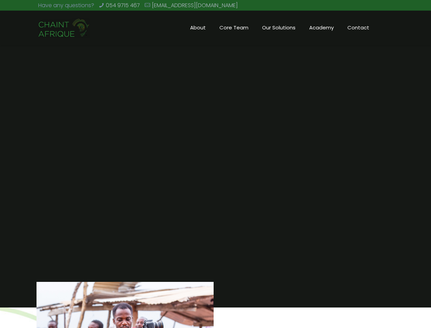  What do you see at coordinates (358, 28) in the screenshot?
I see `a: Contact` at bounding box center [358, 28].